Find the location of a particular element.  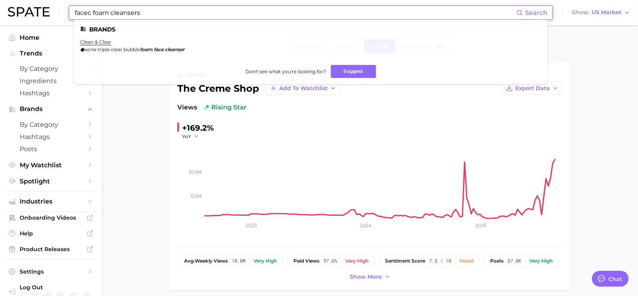

a: Settings is located at coordinates (51, 272).